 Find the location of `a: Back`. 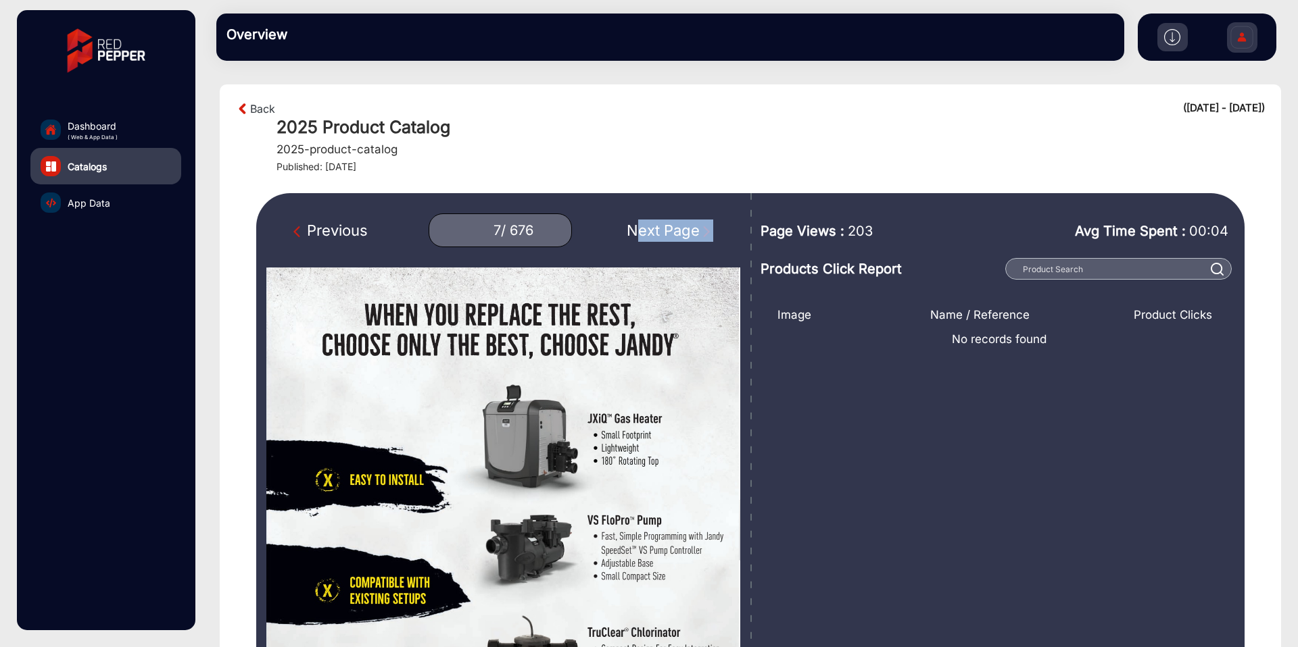

a: Back is located at coordinates (262, 109).